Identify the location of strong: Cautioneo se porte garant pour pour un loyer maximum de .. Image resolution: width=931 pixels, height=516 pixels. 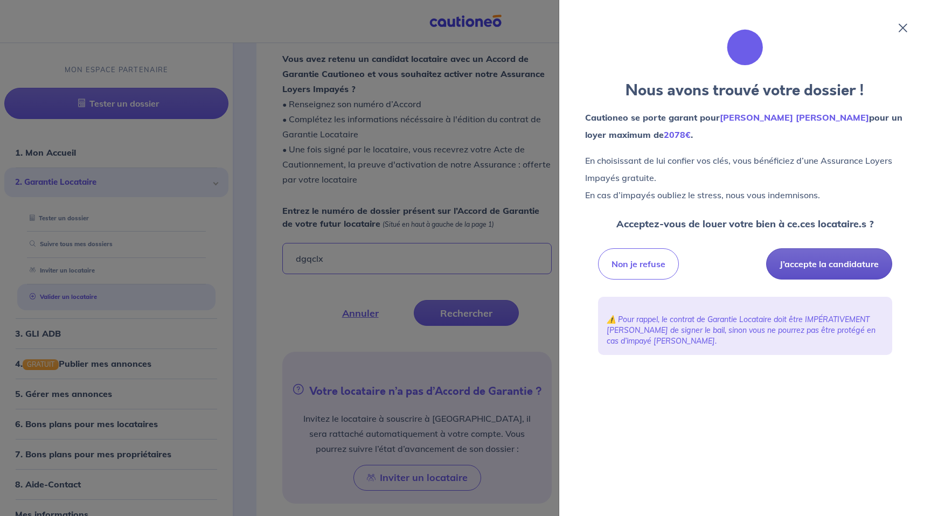
(744, 126).